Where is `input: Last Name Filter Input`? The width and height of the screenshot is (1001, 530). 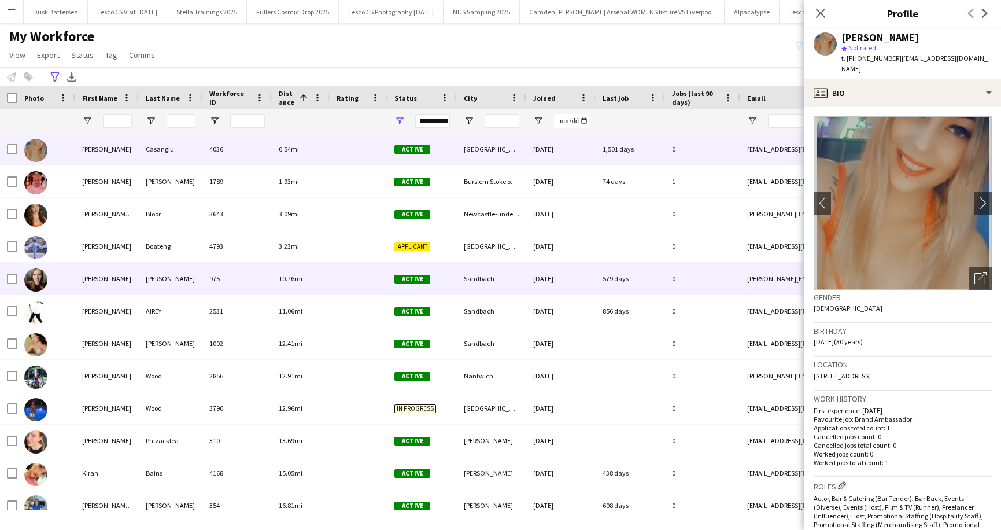 input: Last Name Filter Input is located at coordinates (181, 121).